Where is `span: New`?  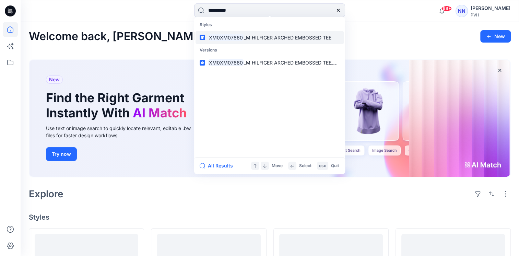 span: New is located at coordinates (54, 80).